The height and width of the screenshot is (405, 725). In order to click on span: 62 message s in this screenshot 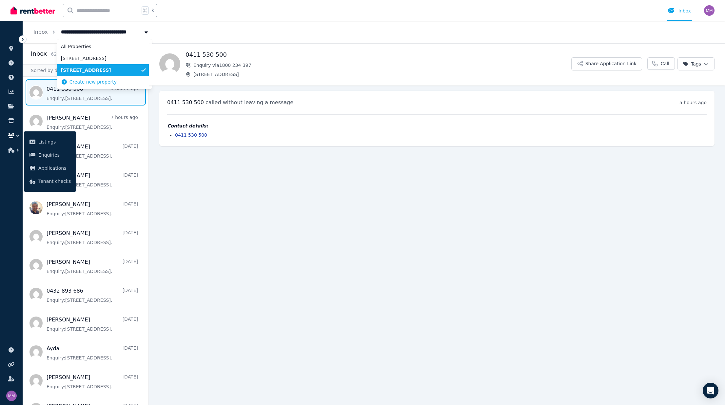, I will do `click(65, 54)`.